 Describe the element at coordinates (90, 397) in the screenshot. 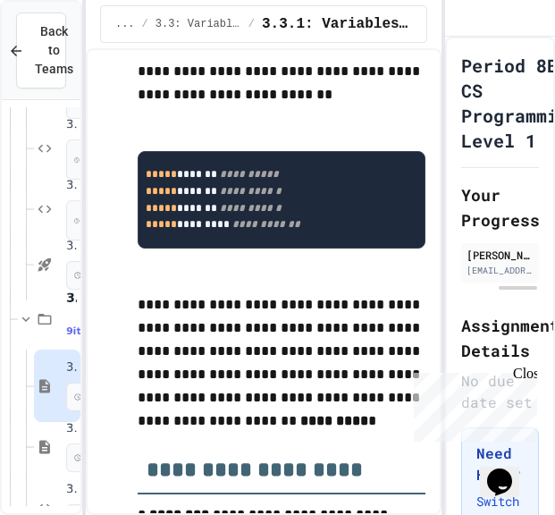

I see `span: 10 min` at that location.